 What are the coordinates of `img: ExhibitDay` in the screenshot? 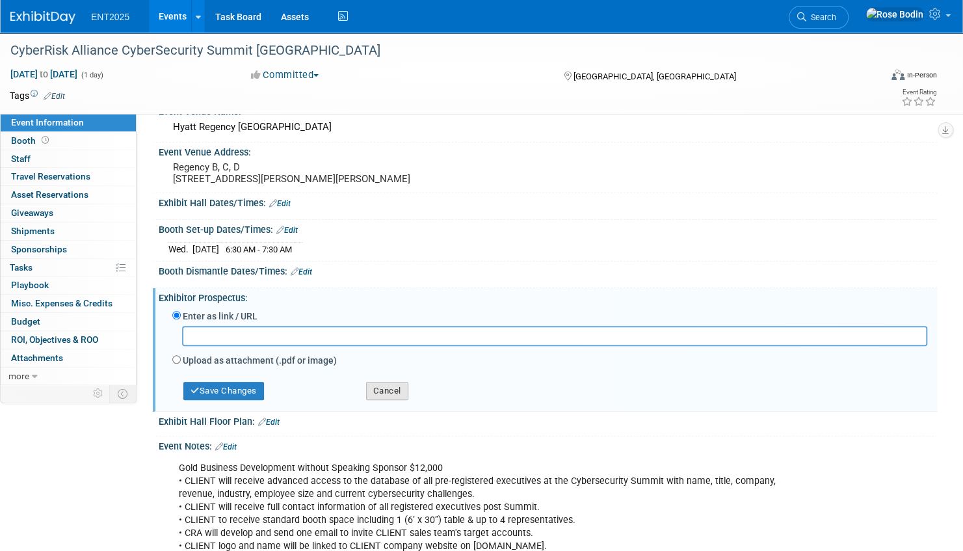 It's located at (43, 18).